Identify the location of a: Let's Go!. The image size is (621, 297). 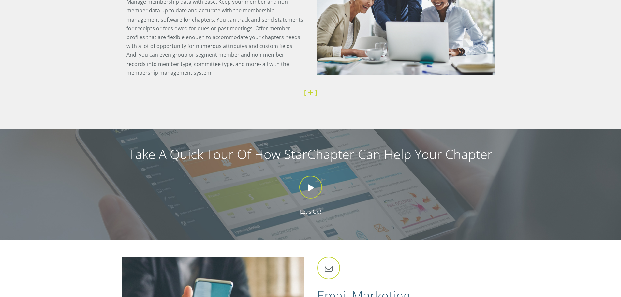
(311, 199).